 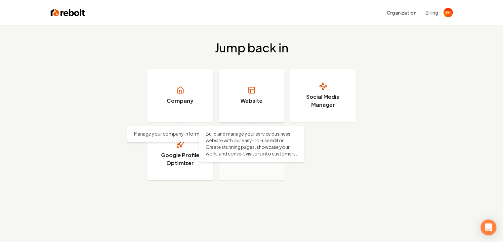 What do you see at coordinates (251, 101) in the screenshot?
I see `h3: Website` at bounding box center [251, 101].